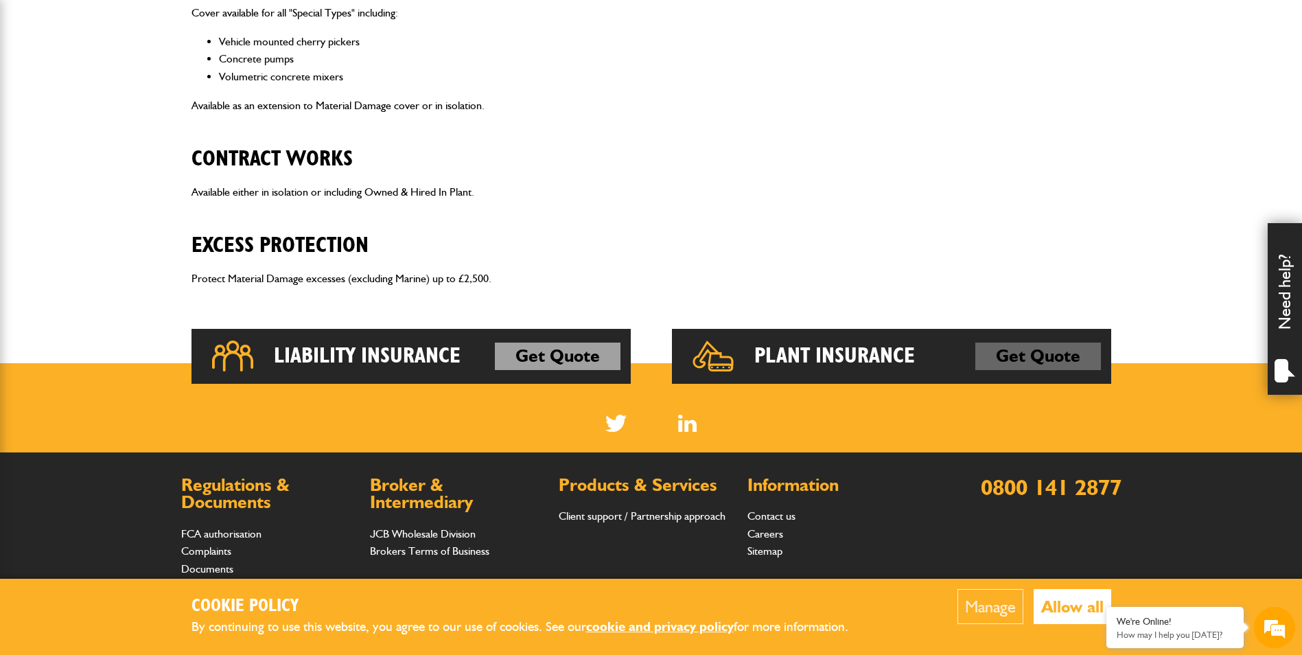 Image resolution: width=1302 pixels, height=655 pixels. What do you see at coordinates (207, 568) in the screenshot?
I see `a: Documents` at bounding box center [207, 568].